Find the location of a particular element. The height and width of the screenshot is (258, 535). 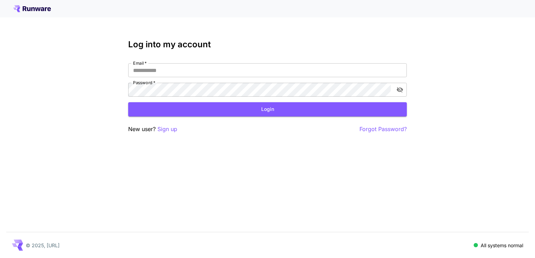

p: All systems normal is located at coordinates (502, 246).